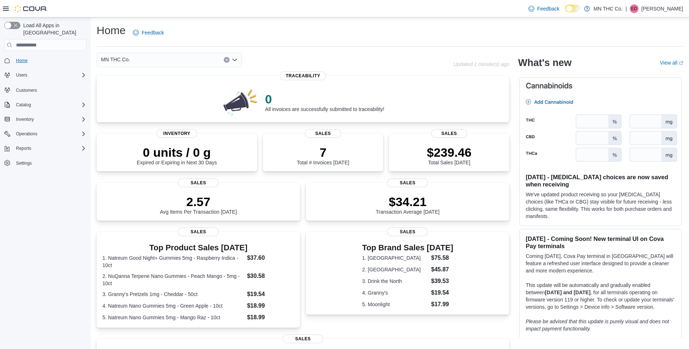 This screenshot has width=689, height=349. Describe the element at coordinates (115, 60) in the screenshot. I see `span: MN THC Co.` at that location.